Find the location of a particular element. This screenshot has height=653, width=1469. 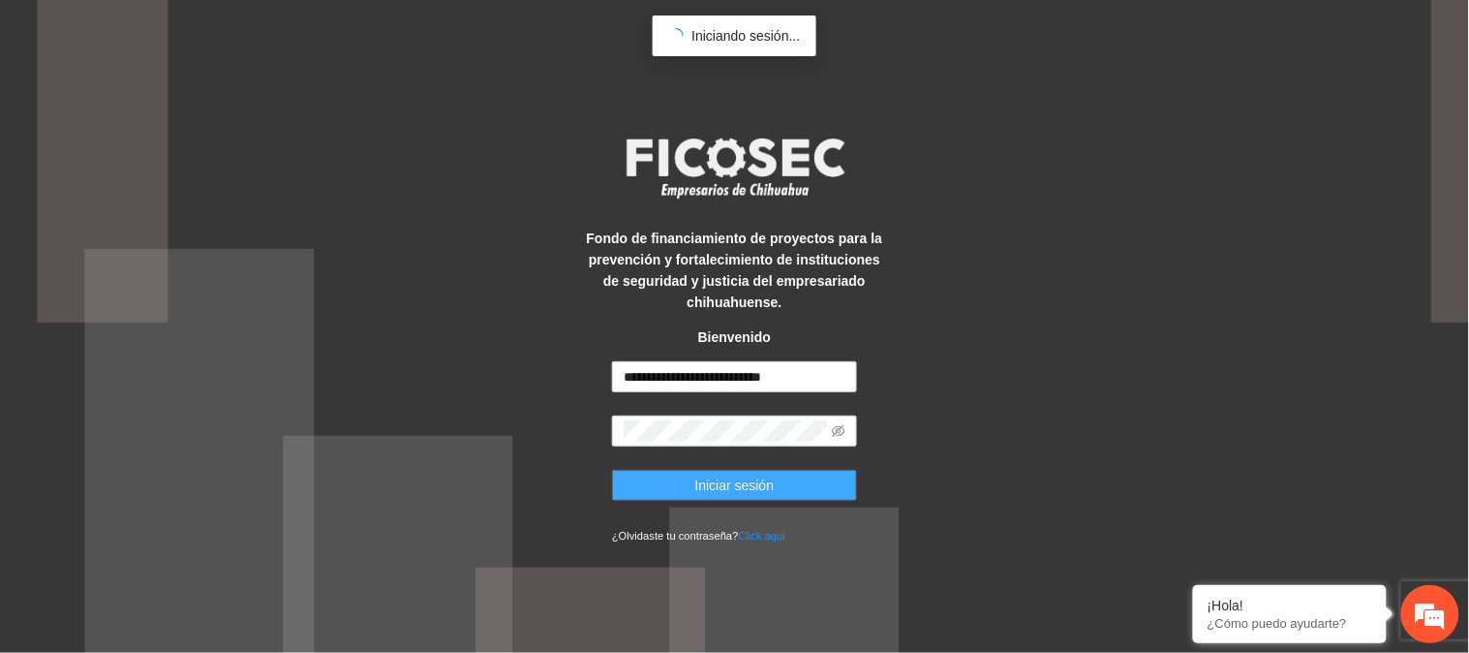

div: ¡Hola! is located at coordinates (1290, 605).